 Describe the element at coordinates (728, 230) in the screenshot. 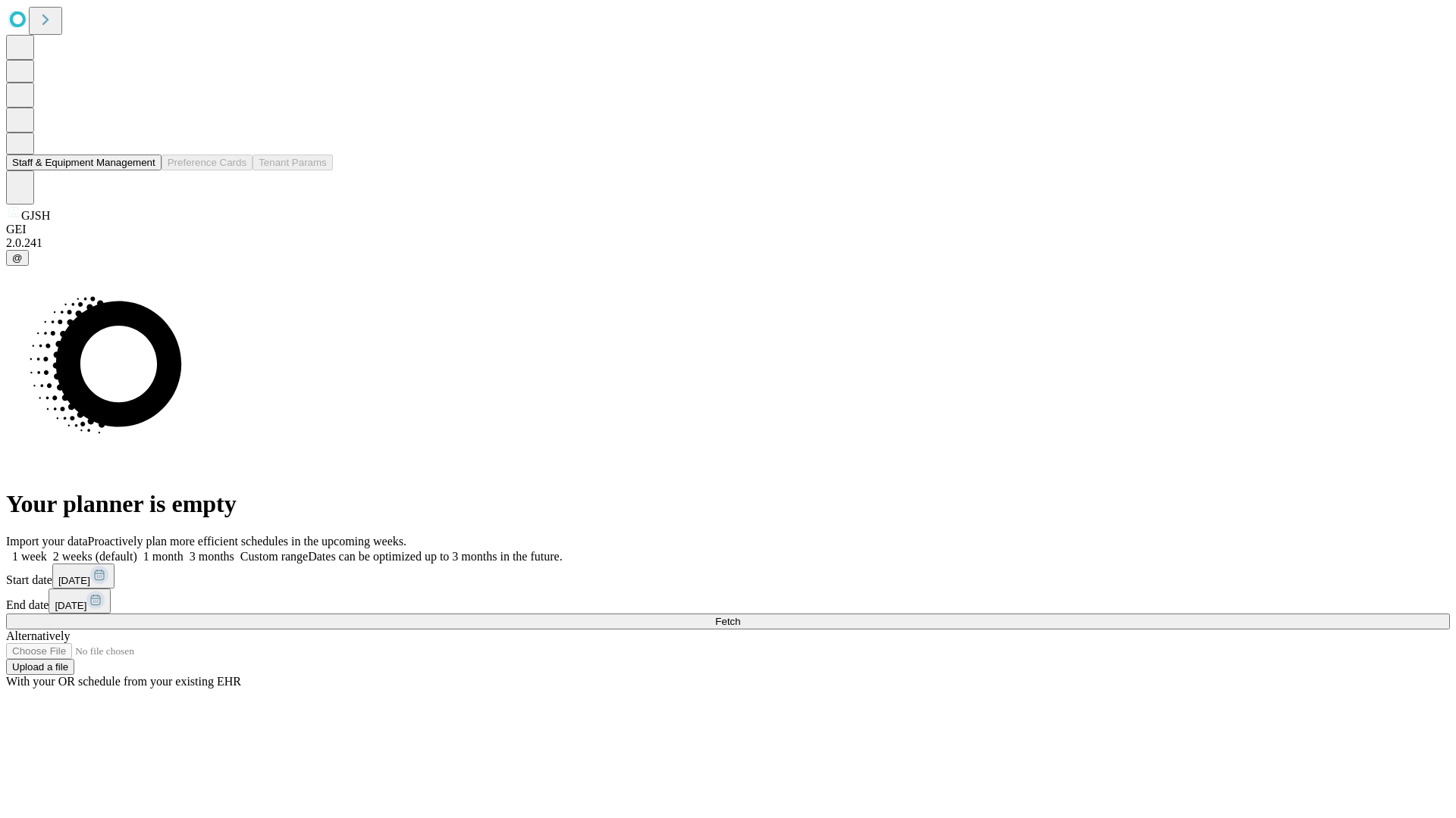

I see `div: GEI` at that location.